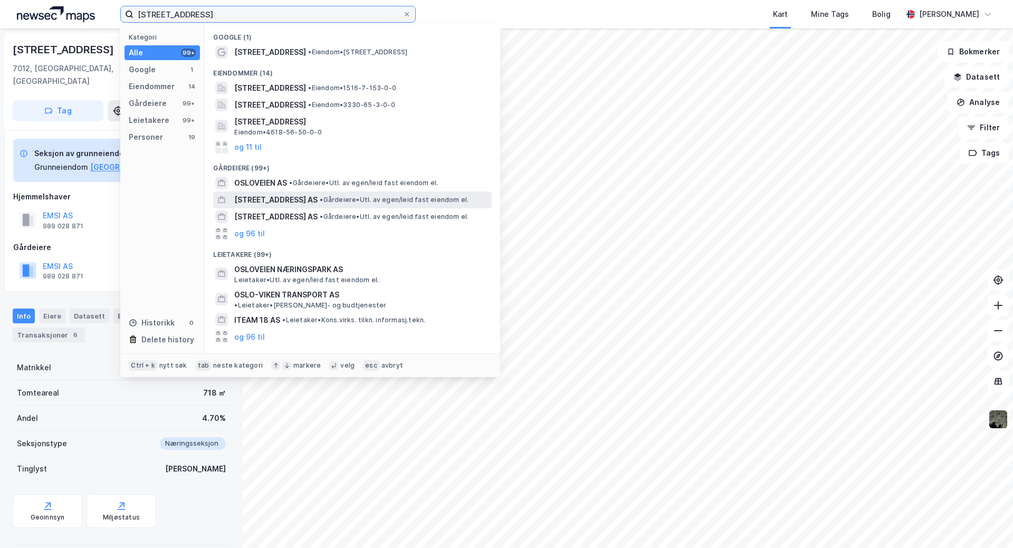 This screenshot has width=1013, height=548. What do you see at coordinates (973, 52) in the screenshot?
I see `button: Bokmerker` at bounding box center [973, 52].